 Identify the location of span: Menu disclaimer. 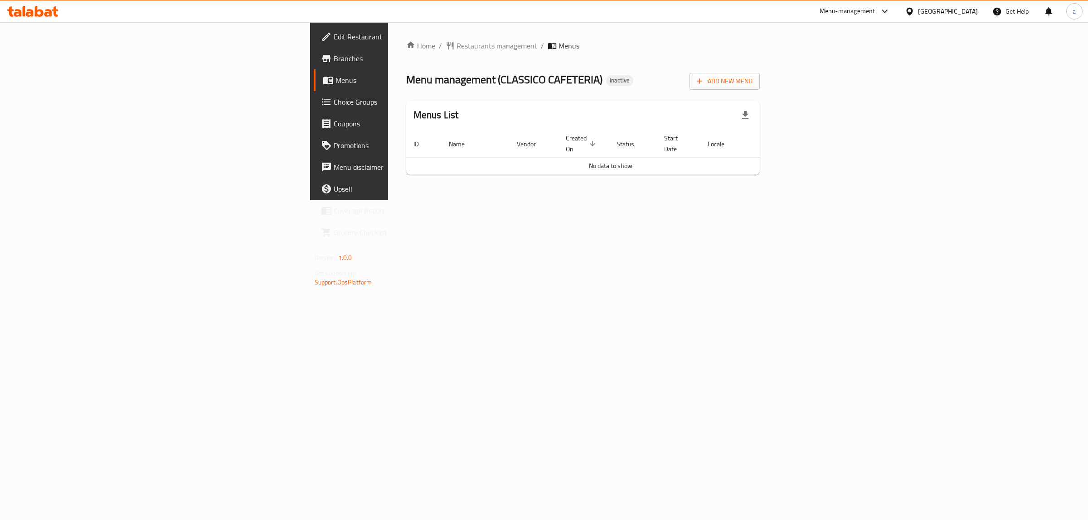
(409, 167).